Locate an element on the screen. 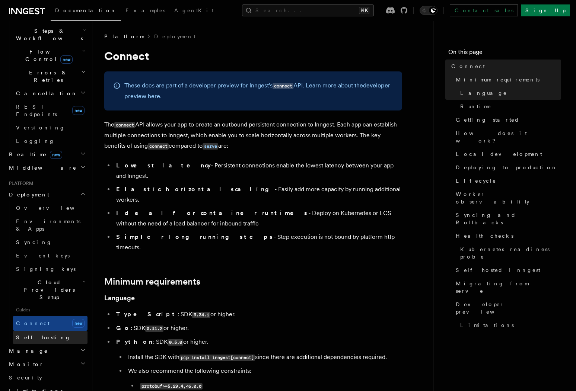 The width and height of the screenshot is (576, 391). a: Getting started is located at coordinates (507, 120).